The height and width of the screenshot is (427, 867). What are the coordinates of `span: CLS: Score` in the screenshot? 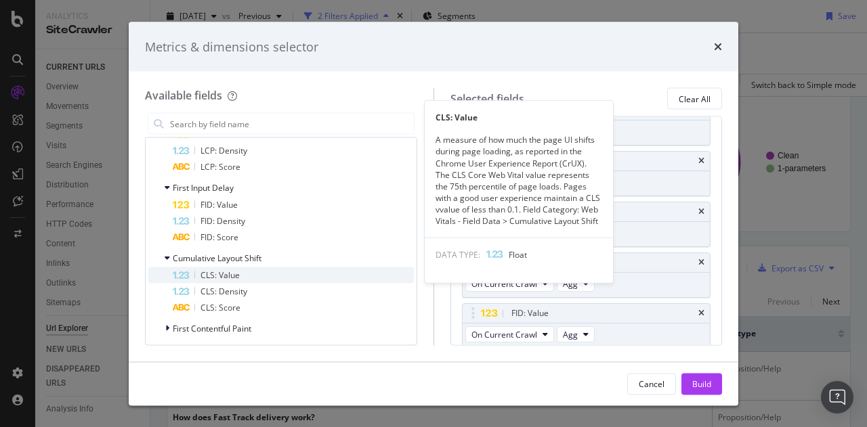 It's located at (220, 308).